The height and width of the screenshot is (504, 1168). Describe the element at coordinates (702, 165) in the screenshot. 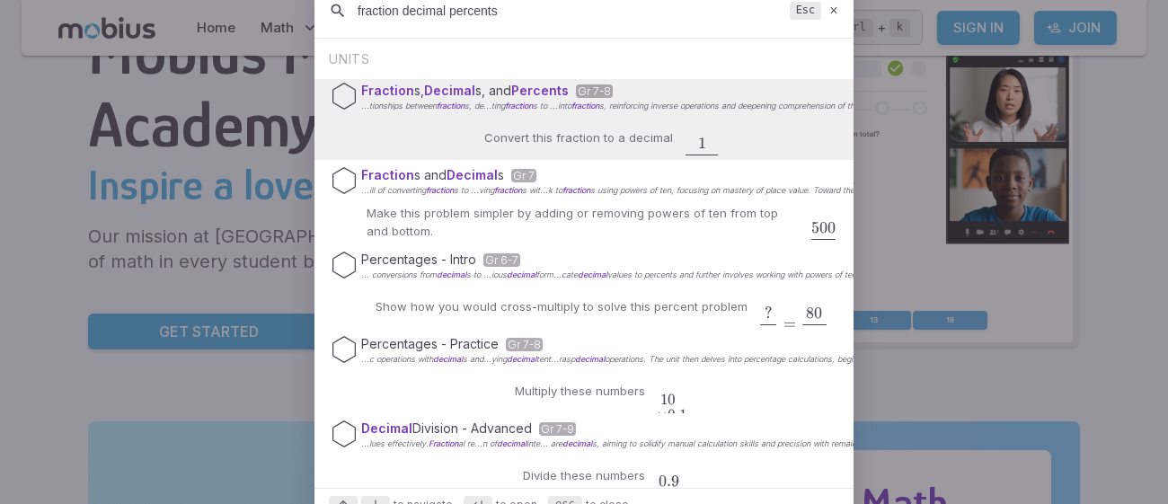

I see `span: 1000` at that location.